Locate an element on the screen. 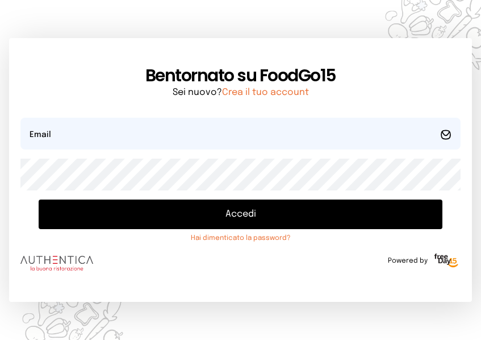 The image size is (481, 340). h1: Bentornato su FoodGo15 is located at coordinates (240, 76).